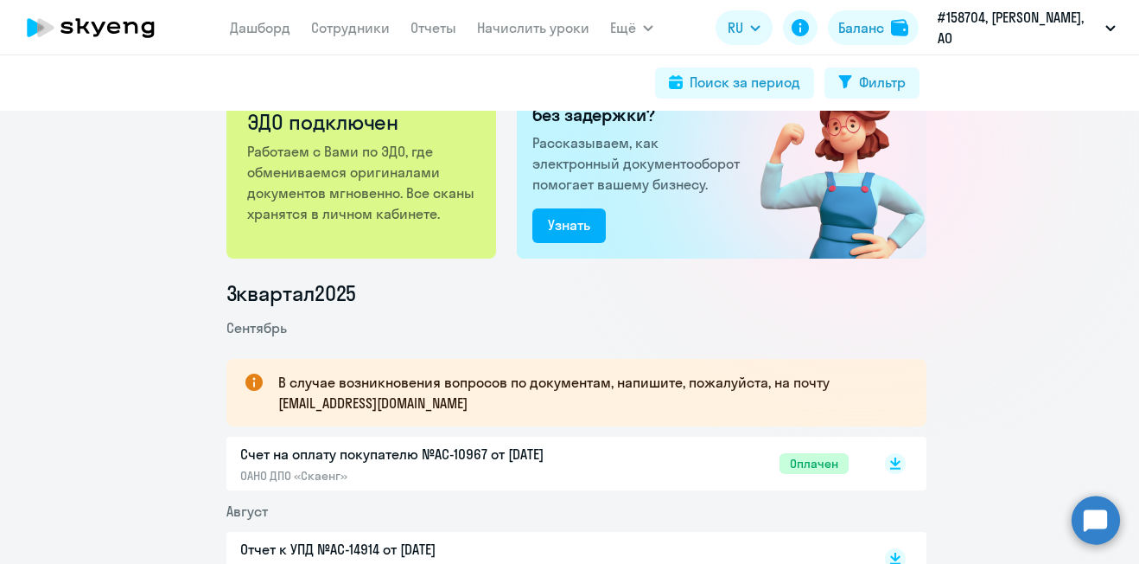 This screenshot has height=564, width=1139. Describe the element at coordinates (861, 28) in the screenshot. I see `div: Баланс` at that location.